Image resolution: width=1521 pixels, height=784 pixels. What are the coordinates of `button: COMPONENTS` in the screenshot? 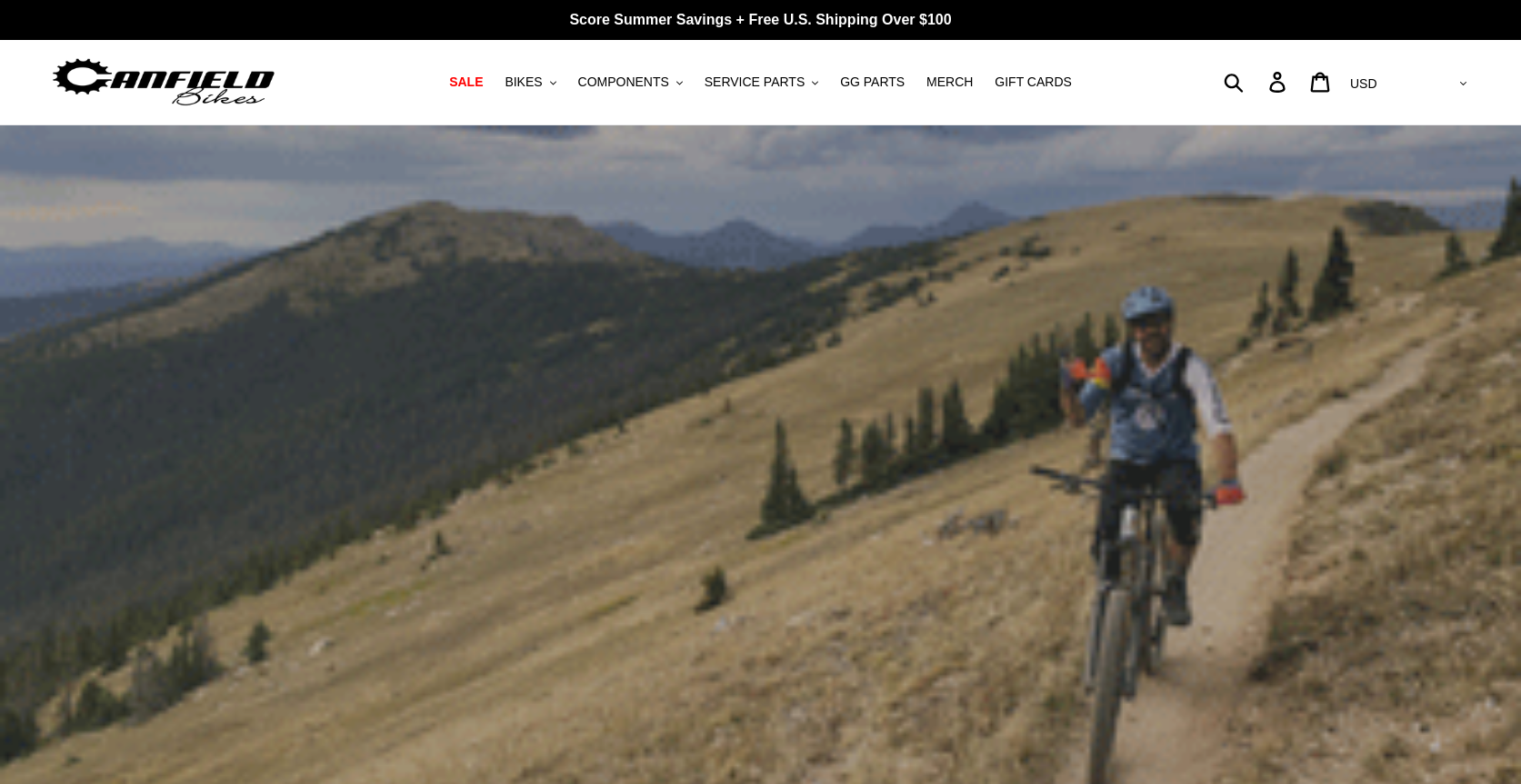 It's located at (630, 82).